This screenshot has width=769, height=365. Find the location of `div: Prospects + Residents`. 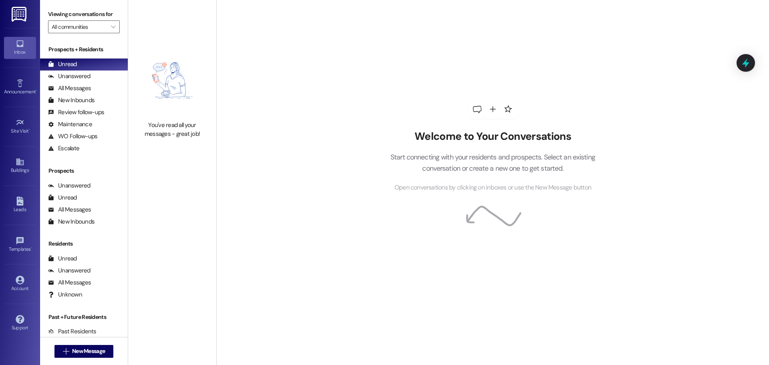

div: Prospects + Residents is located at coordinates (84, 49).